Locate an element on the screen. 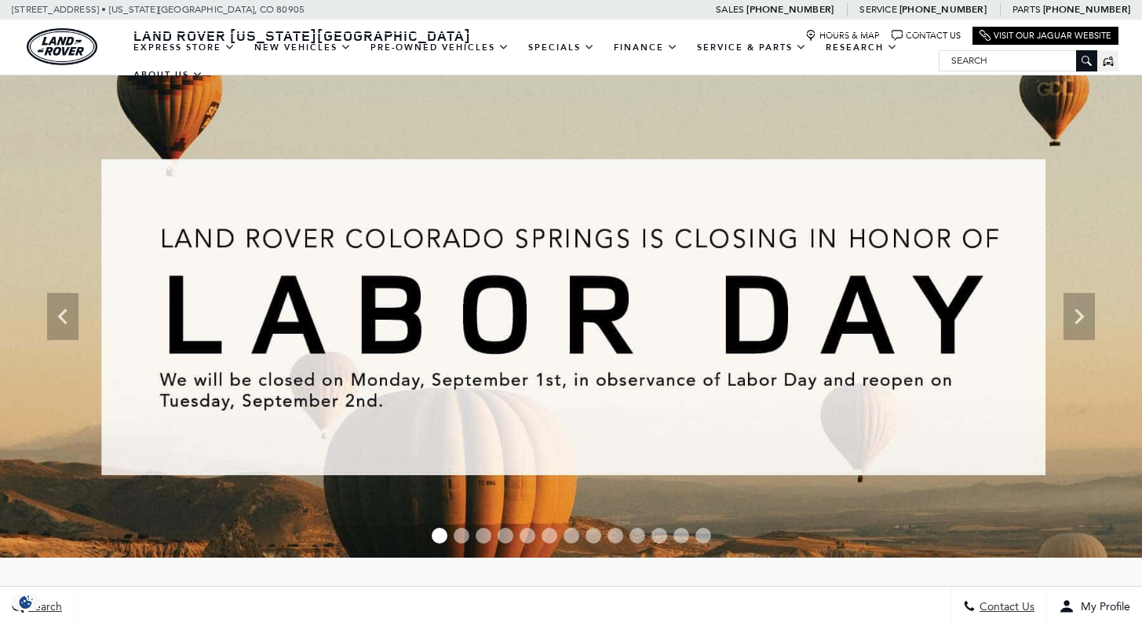 The image size is (1142, 626). span: Go to slide 5 is located at coordinates (527, 535).